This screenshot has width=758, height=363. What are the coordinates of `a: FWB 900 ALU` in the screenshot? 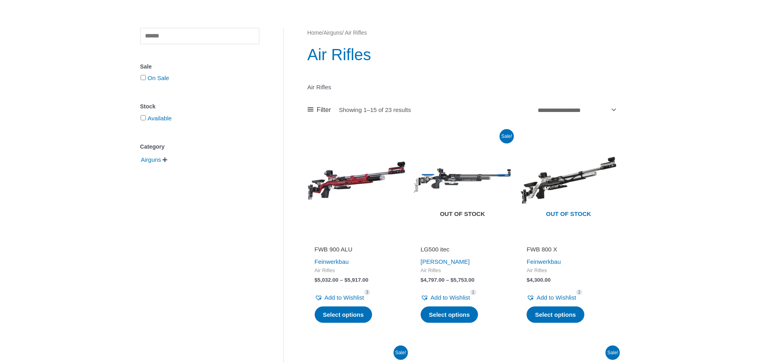 It's located at (356, 250).